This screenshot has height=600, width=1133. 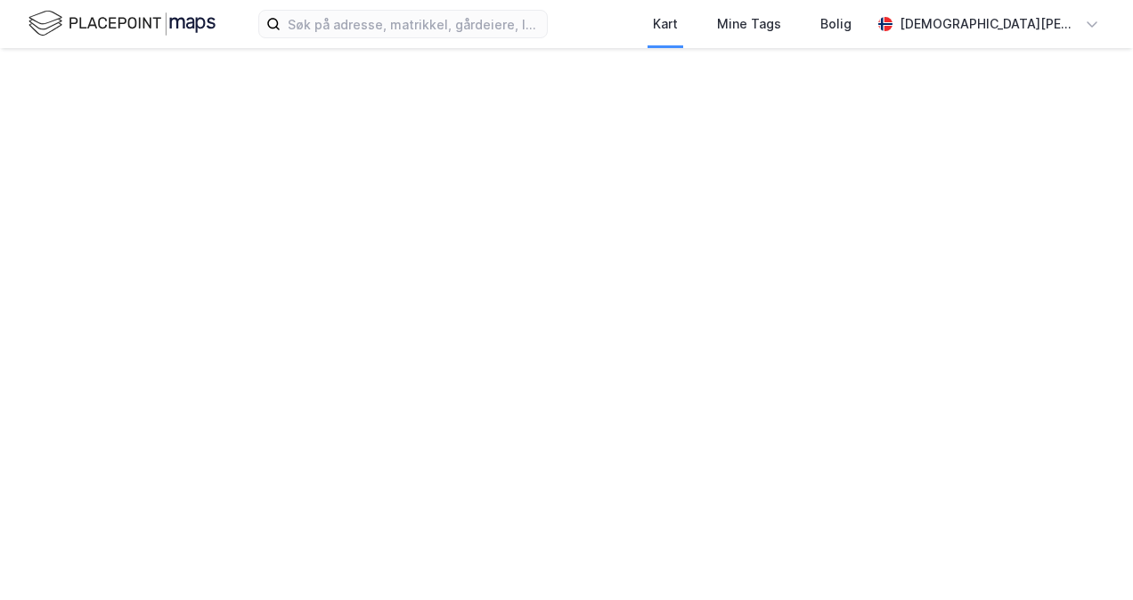 I want to click on input: Søk på adresse, matrikkel, gårdeiere, leietakere eller personer, so click(x=413, y=24).